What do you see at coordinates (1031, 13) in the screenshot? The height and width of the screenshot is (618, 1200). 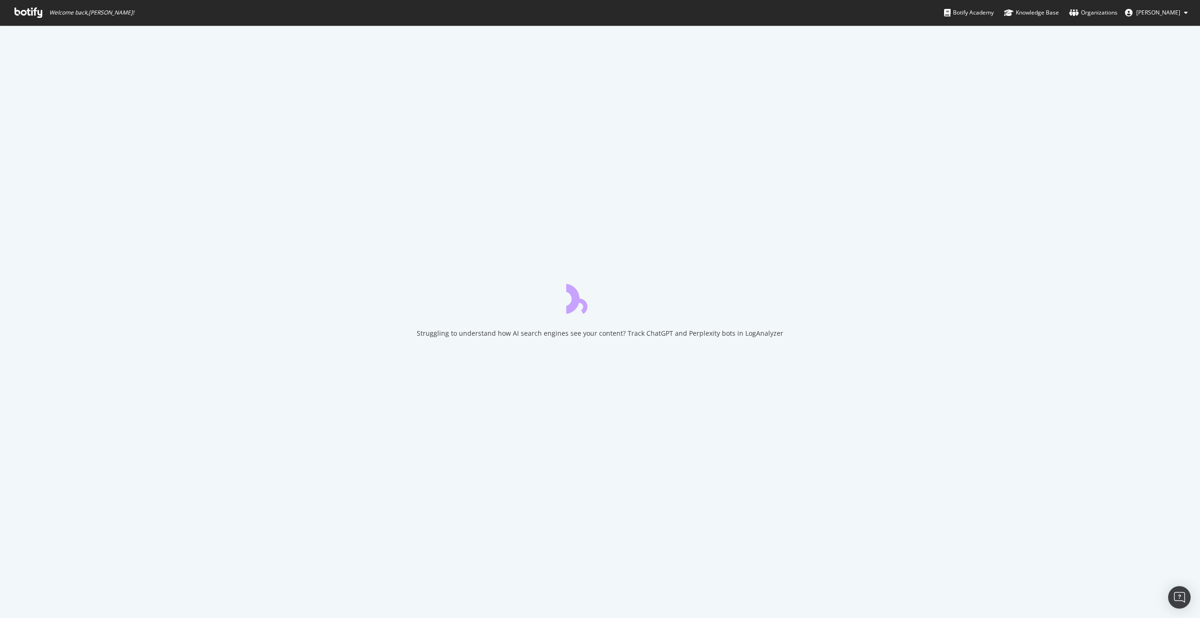 I see `div: Knowledge Base` at bounding box center [1031, 13].